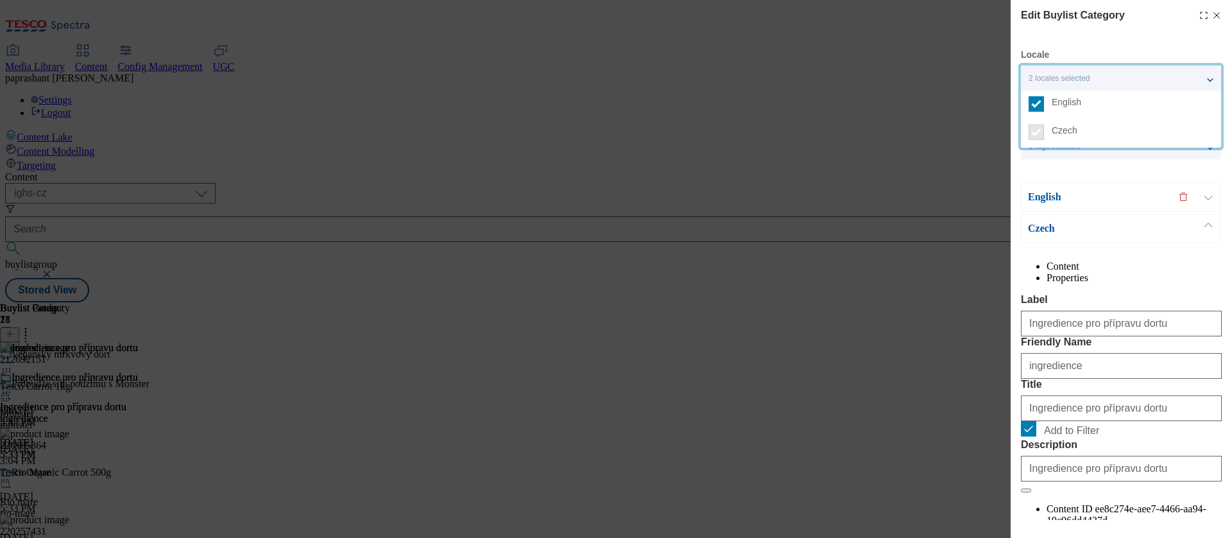 The width and height of the screenshot is (1232, 538). What do you see at coordinates (1064, 130) in the screenshot?
I see `span: Czech` at bounding box center [1064, 130].